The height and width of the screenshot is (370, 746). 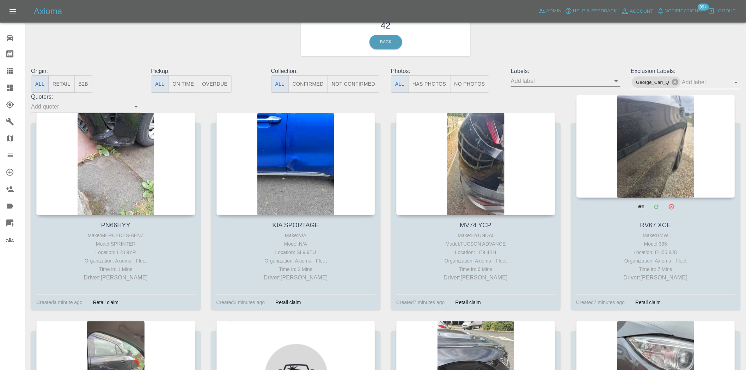 I want to click on button: B2B, so click(x=84, y=84).